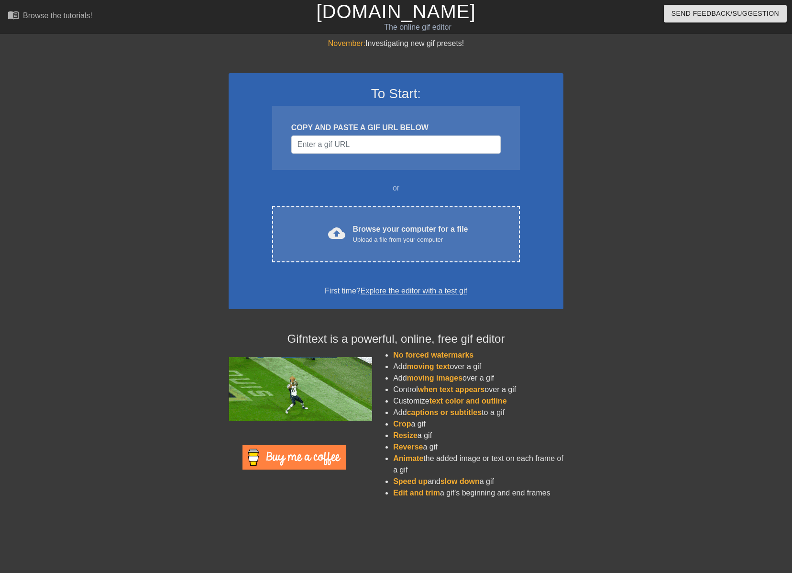 The height and width of the screenshot is (573, 792). I want to click on div: or, so click(396, 188).